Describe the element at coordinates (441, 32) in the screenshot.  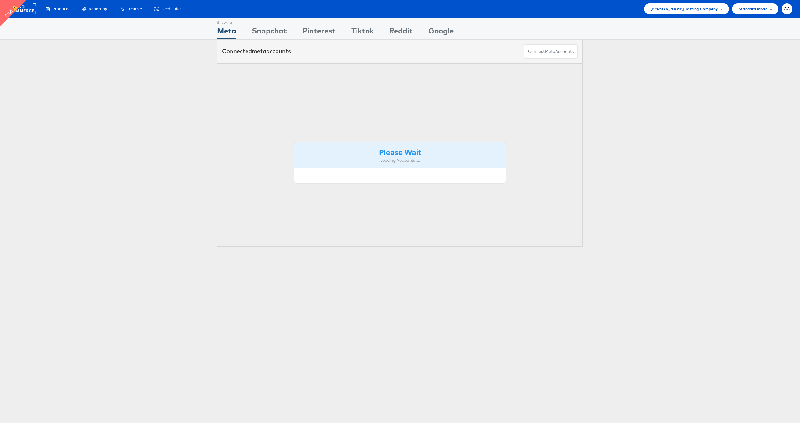
I see `div: Google` at that location.